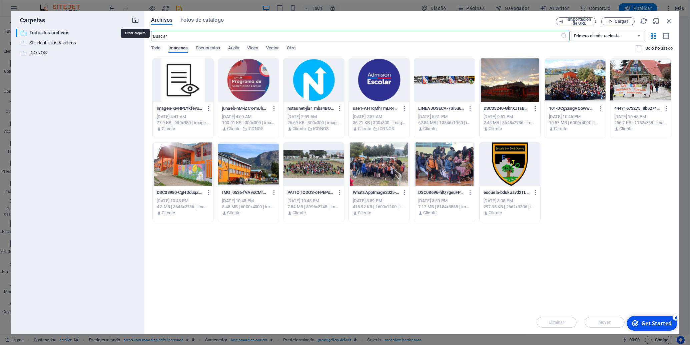 Image resolution: width=690 pixels, height=345 pixels. Describe the element at coordinates (669, 21) in the screenshot. I see `i: Cerrar` at that location.